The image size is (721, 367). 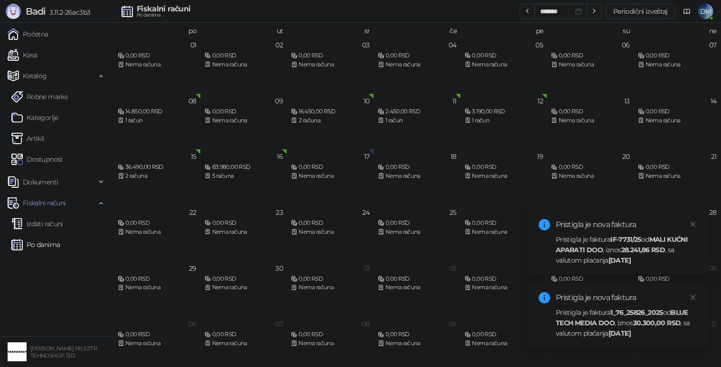 What do you see at coordinates (366, 45) in the screenshot?
I see `div: 03` at bounding box center [366, 45].